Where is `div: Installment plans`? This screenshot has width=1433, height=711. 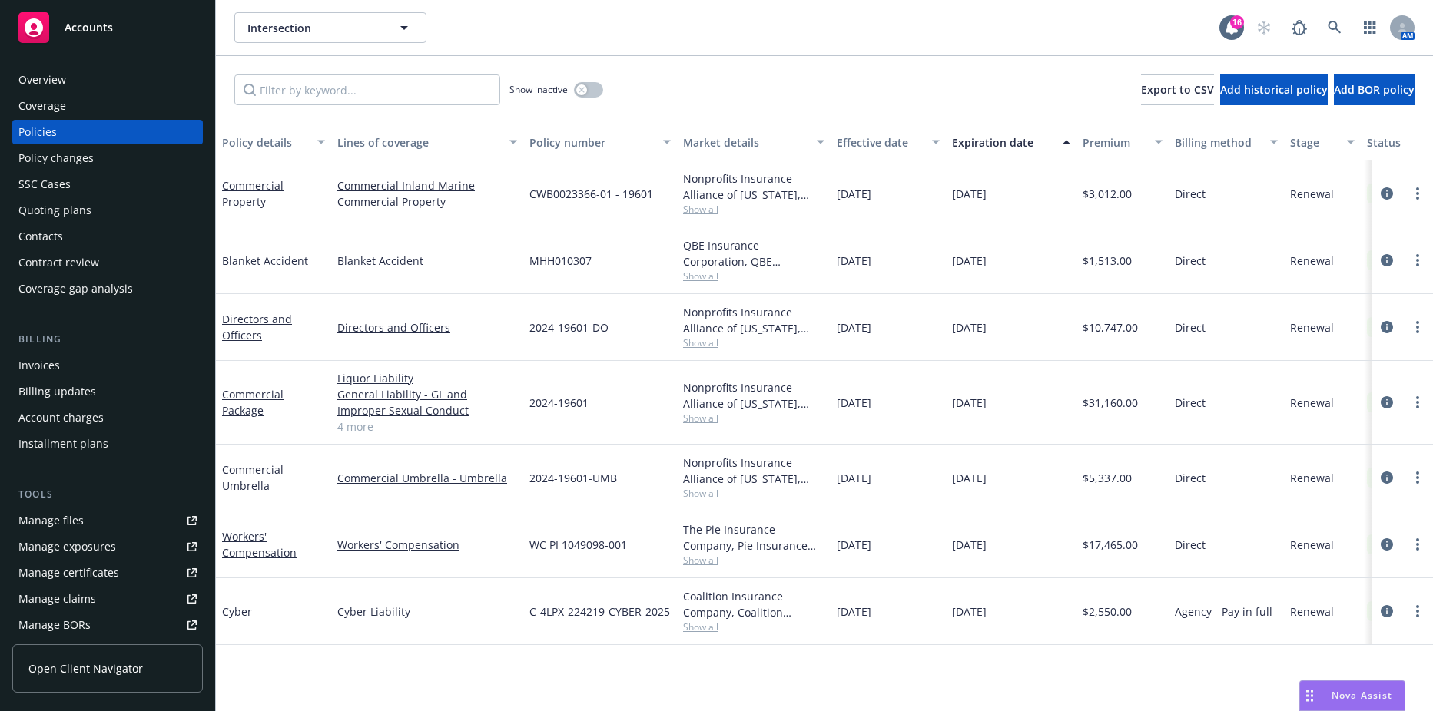 div: Installment plans is located at coordinates (63, 444).